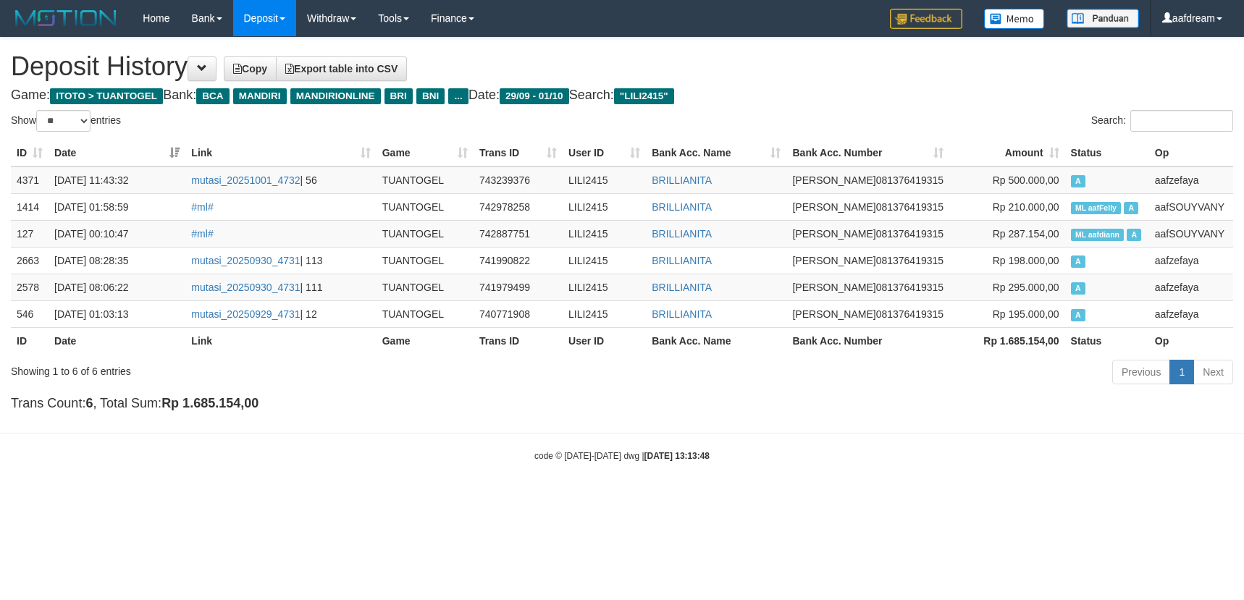 This screenshot has width=1244, height=600. Describe the element at coordinates (622, 404) in the screenshot. I see `h4: Trans Count: , Total Sum:` at that location.